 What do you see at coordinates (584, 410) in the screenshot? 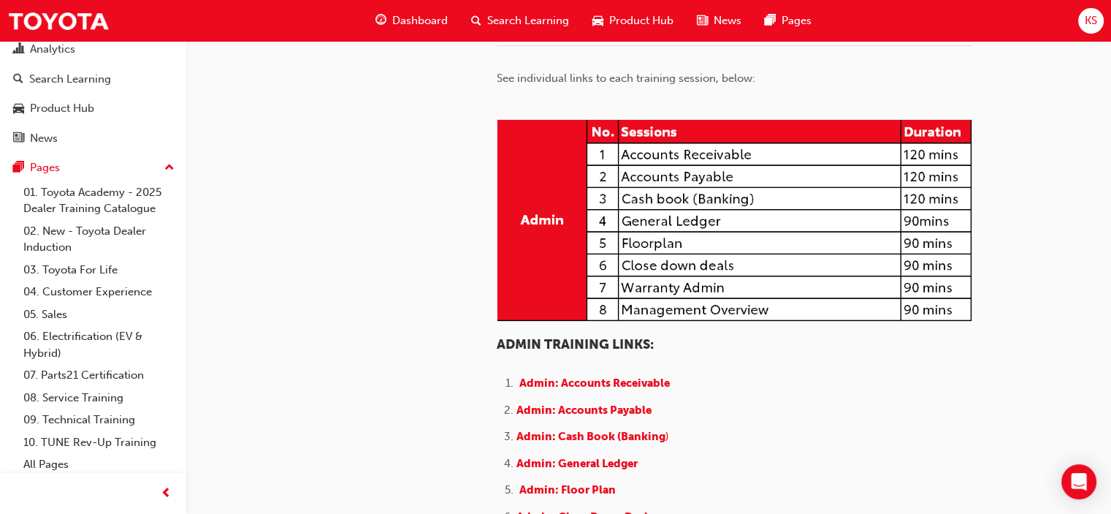
I see `span: Admin: Accounts Payable` at bounding box center [584, 410].